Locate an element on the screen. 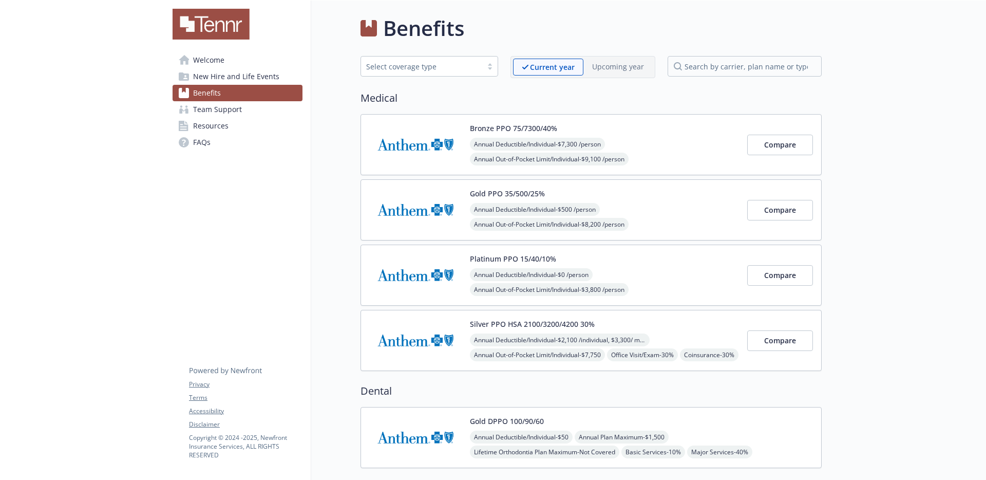  p: Upcoming year is located at coordinates (618, 66).